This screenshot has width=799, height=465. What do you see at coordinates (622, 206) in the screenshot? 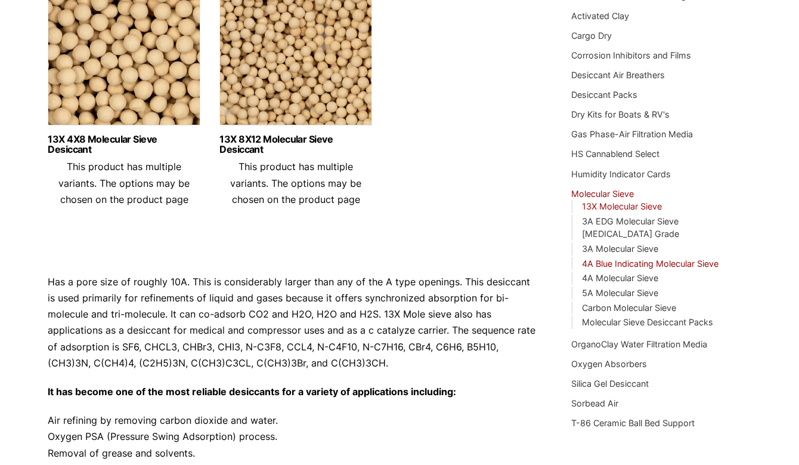
I see `a: 13X Molecular Sieve` at bounding box center [622, 206].